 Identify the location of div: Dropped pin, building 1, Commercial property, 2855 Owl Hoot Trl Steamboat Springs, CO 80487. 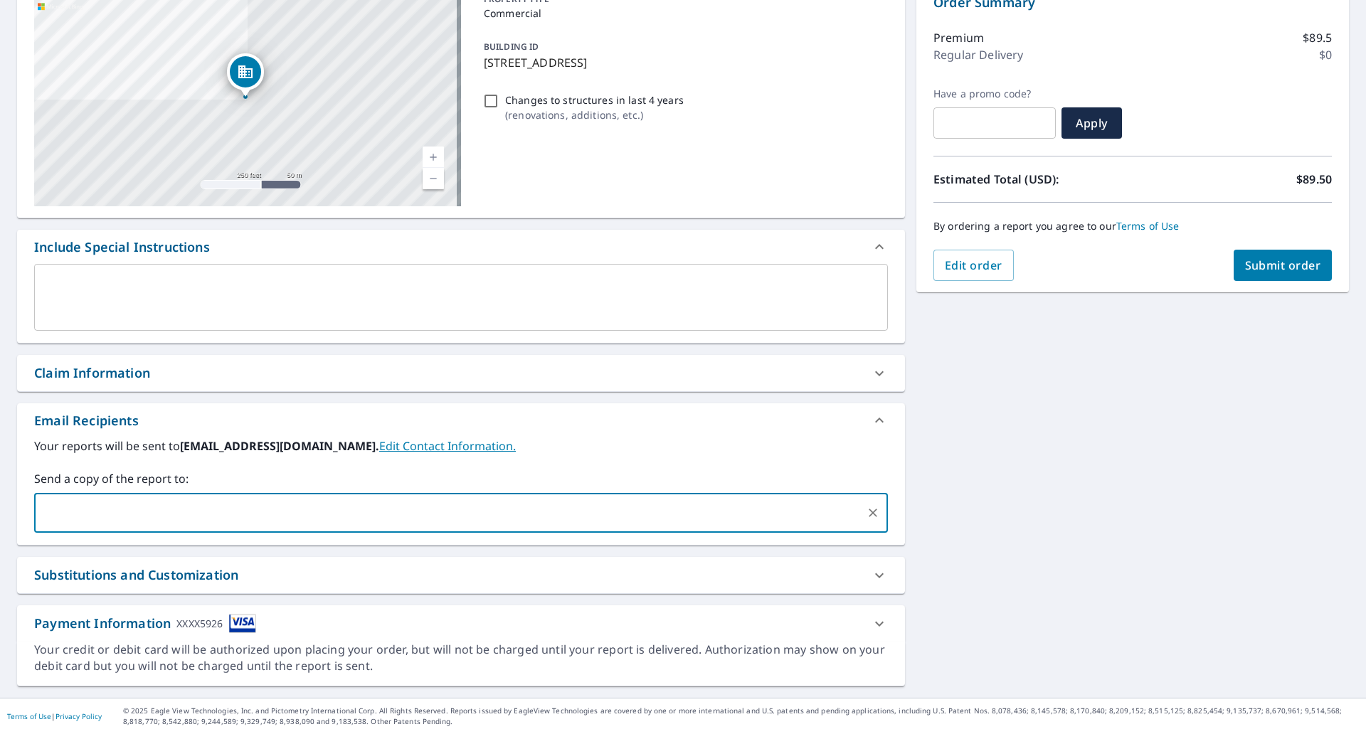
(245, 75).